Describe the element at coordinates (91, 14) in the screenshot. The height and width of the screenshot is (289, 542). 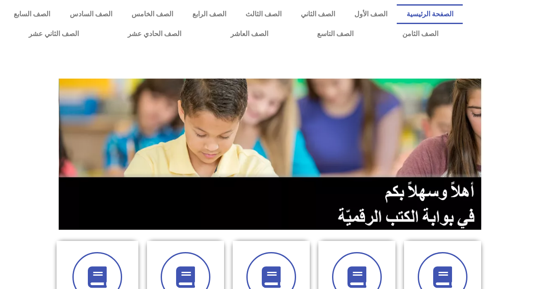
I see `a: الصف السادس` at that location.